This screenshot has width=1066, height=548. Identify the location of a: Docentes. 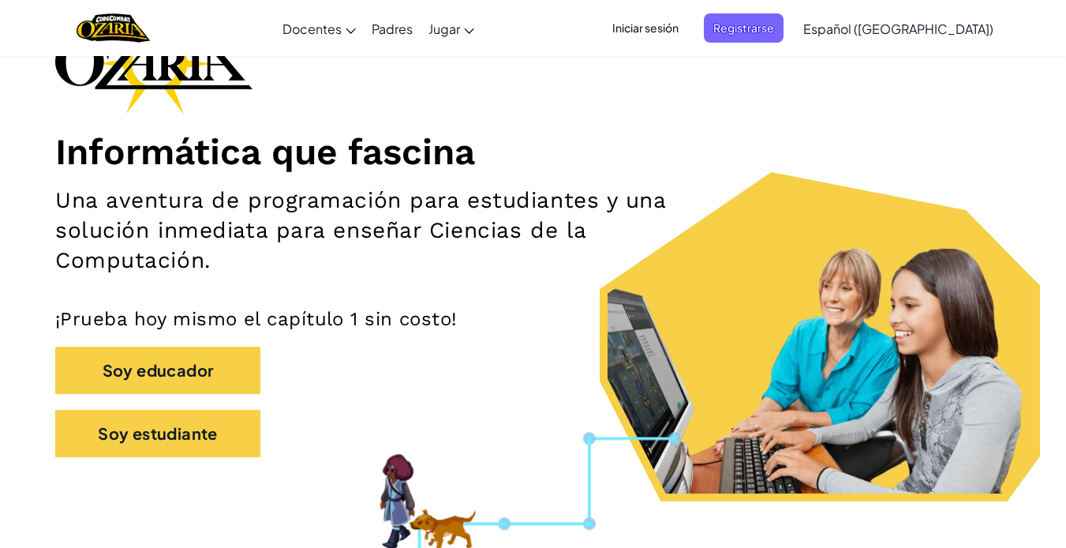
(319, 28).